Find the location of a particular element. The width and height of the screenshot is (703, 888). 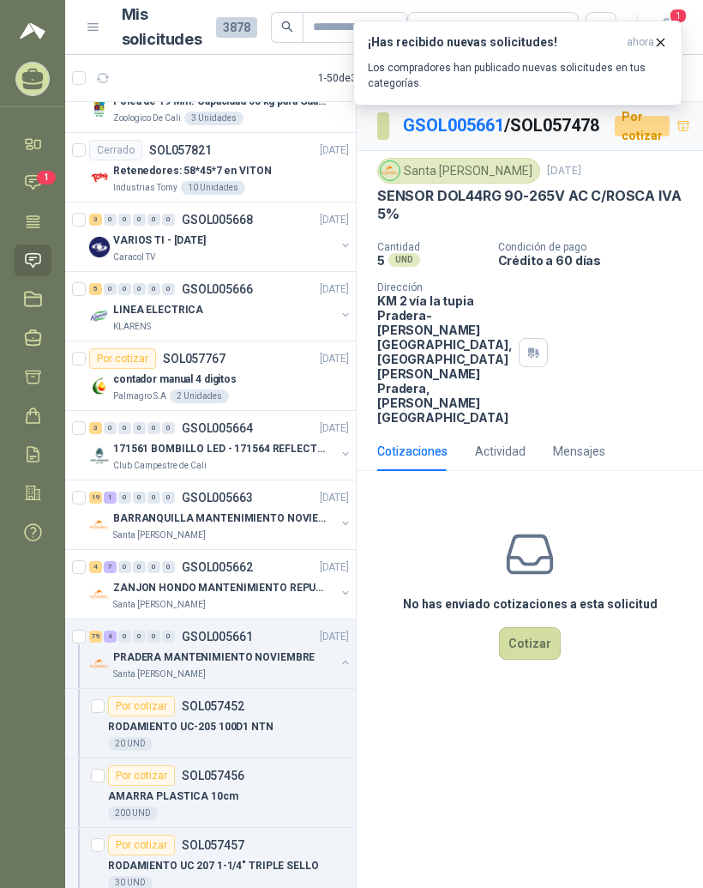

p: 171561 BOMBILLO LED - 171564 REFLECTOR 50W is located at coordinates (220, 449).